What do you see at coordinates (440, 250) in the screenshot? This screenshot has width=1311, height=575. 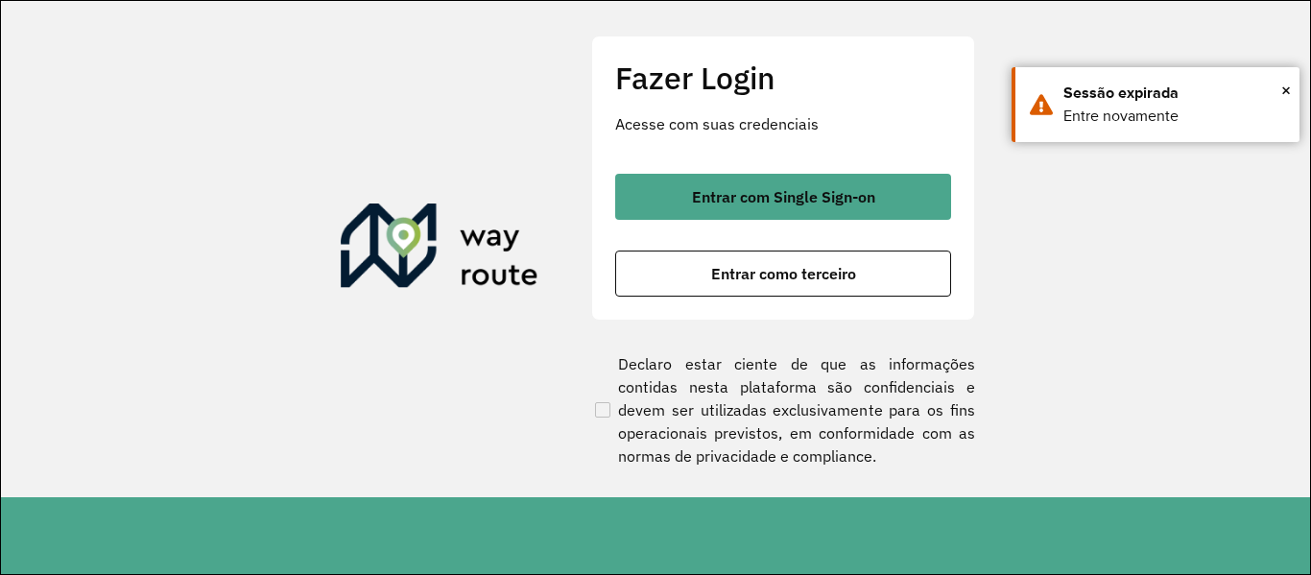 I see `img: Roteirizador AmbevTech` at bounding box center [440, 250].